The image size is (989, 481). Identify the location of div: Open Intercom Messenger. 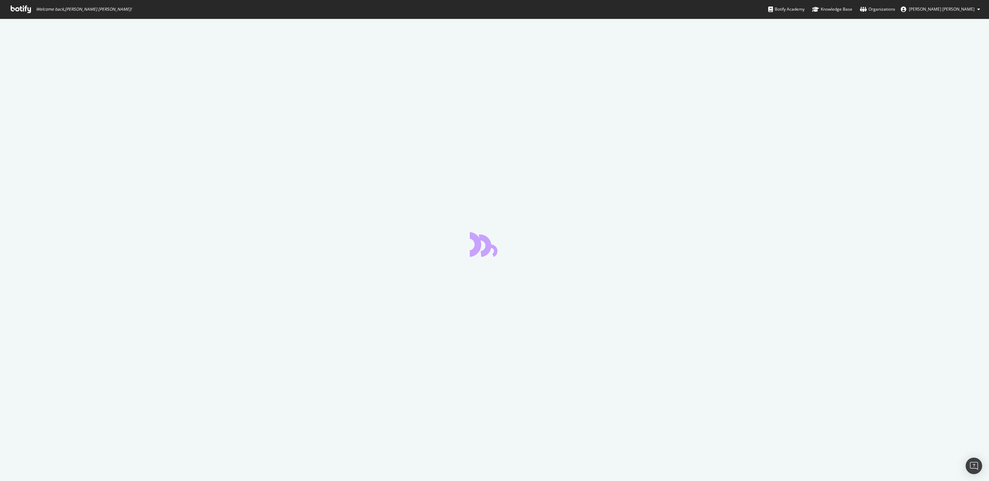
(974, 466).